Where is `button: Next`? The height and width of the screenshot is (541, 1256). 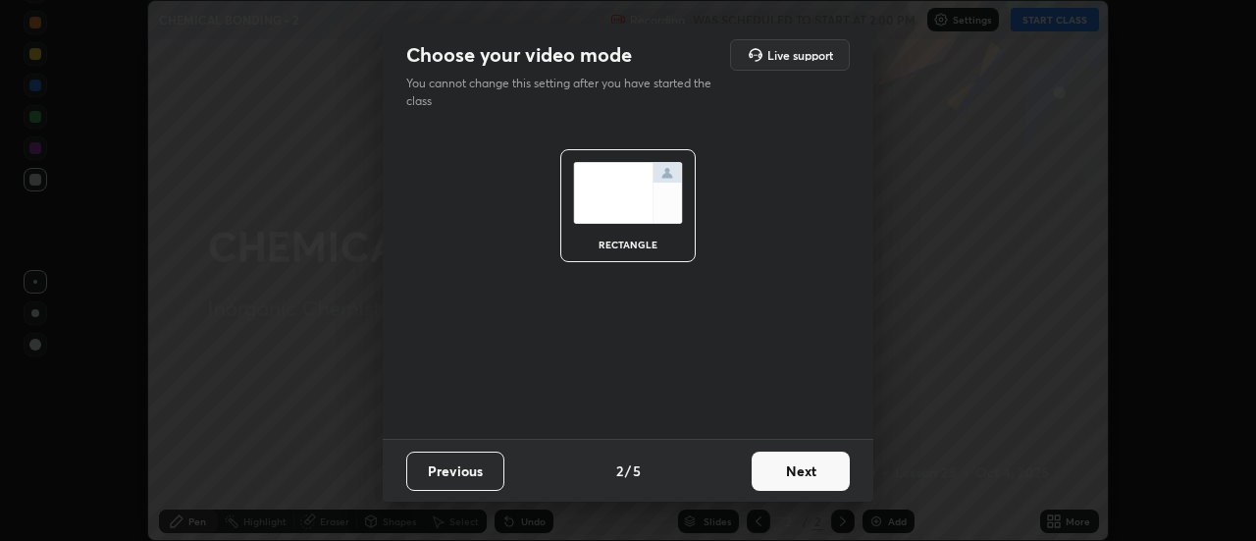
button: Next is located at coordinates (801, 471).